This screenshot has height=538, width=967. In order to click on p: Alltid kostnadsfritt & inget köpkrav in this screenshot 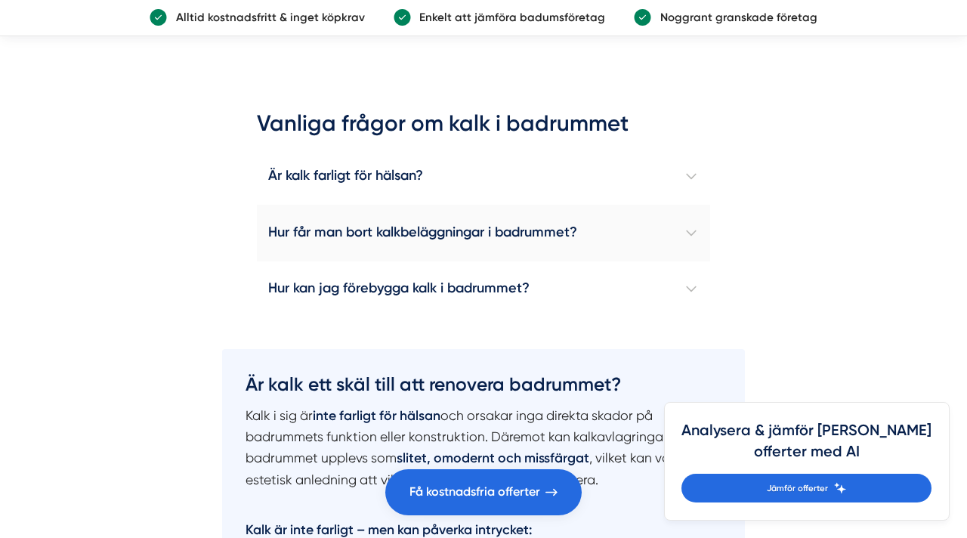, I will do `click(265, 17)`.